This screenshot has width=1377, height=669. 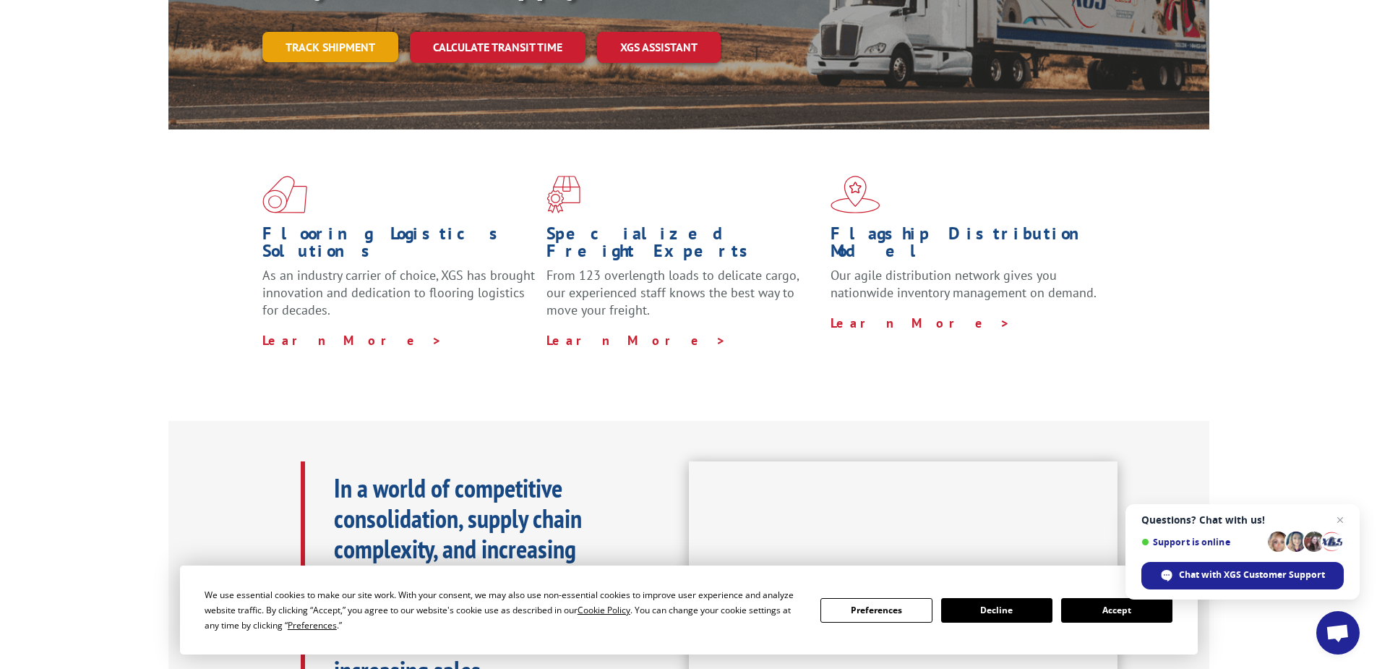 I want to click on span: Our agile distribution network gives you nationwide inventory management on demand., so click(x=964, y=283).